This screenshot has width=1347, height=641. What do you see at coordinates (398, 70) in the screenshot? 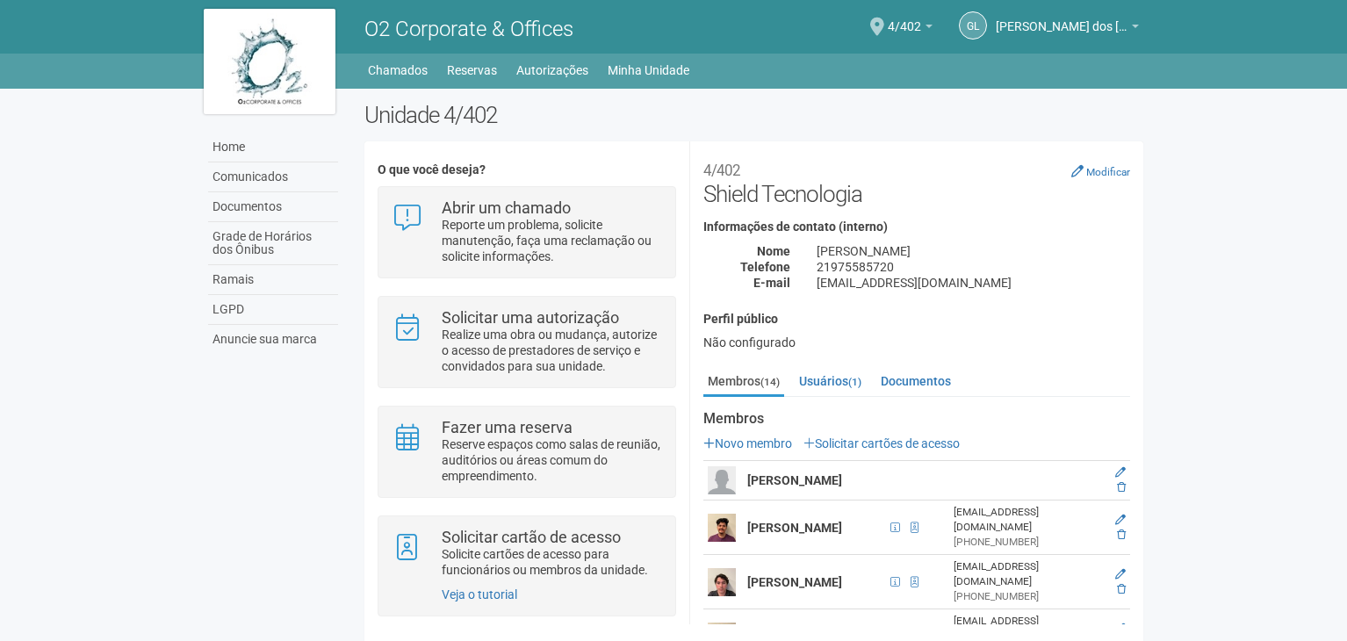
I see `a: Chamados` at bounding box center [398, 70].